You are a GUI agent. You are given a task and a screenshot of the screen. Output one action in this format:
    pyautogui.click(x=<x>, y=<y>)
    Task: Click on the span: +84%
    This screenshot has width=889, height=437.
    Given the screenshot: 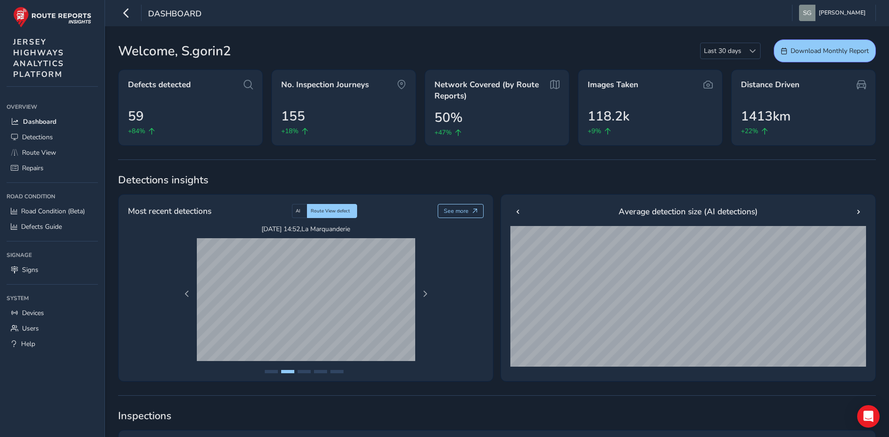 What is the action you would take?
    pyautogui.click(x=136, y=131)
    